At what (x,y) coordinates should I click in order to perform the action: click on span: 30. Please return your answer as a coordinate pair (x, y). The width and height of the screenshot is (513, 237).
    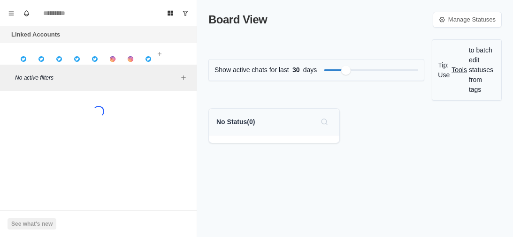
    Looking at the image, I should click on (296, 70).